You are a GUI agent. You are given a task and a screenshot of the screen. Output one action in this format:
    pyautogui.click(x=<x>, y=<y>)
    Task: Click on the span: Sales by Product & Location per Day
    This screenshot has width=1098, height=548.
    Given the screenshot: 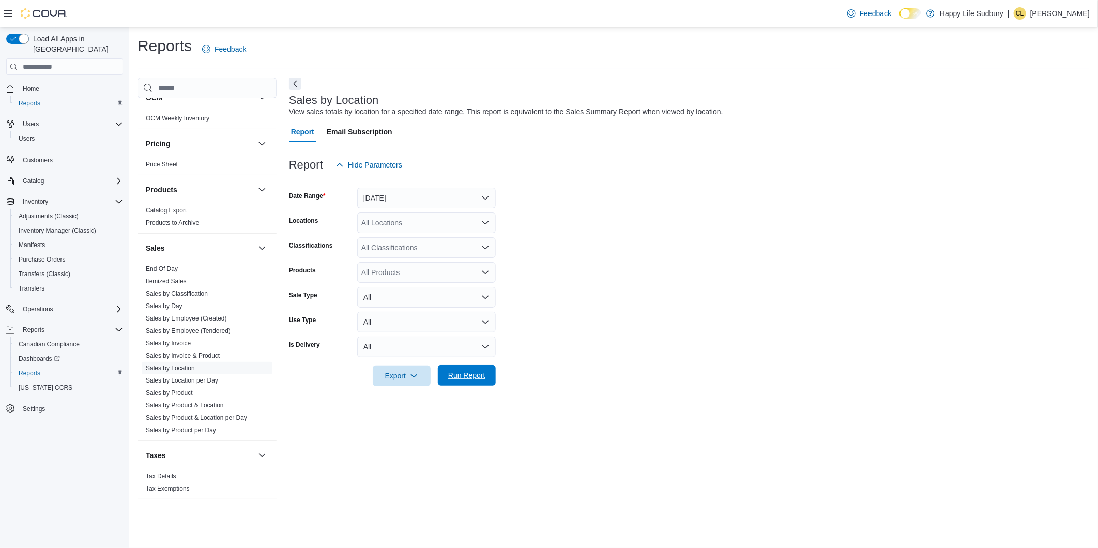 What is the action you would take?
    pyautogui.click(x=196, y=418)
    